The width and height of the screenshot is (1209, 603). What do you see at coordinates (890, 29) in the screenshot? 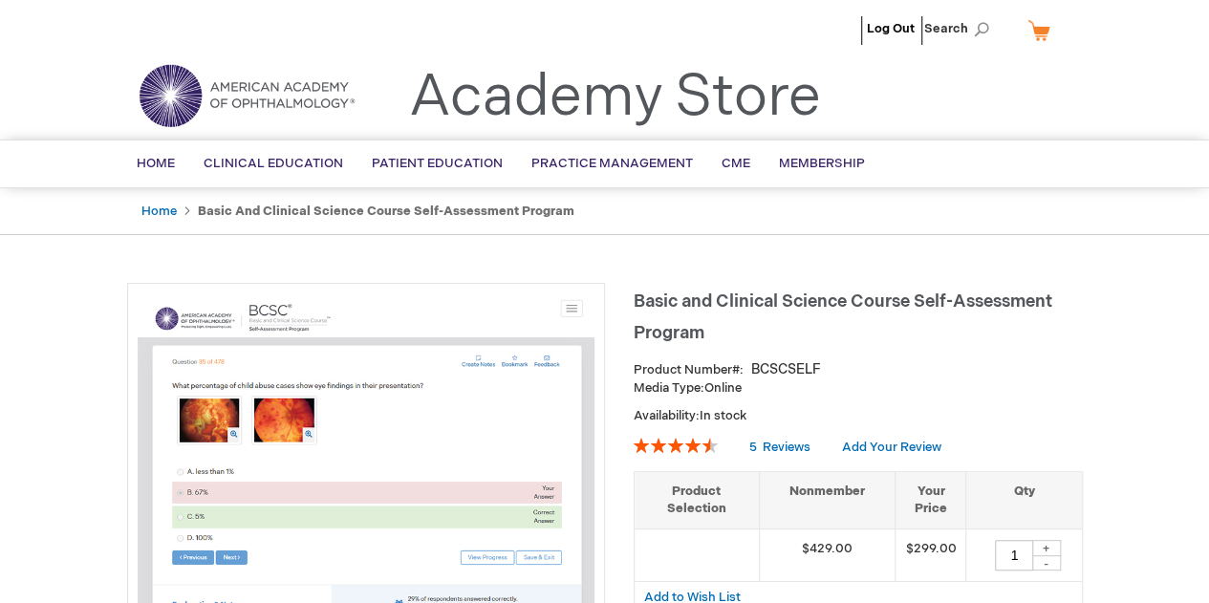
I see `a: Log Out` at bounding box center [890, 29].